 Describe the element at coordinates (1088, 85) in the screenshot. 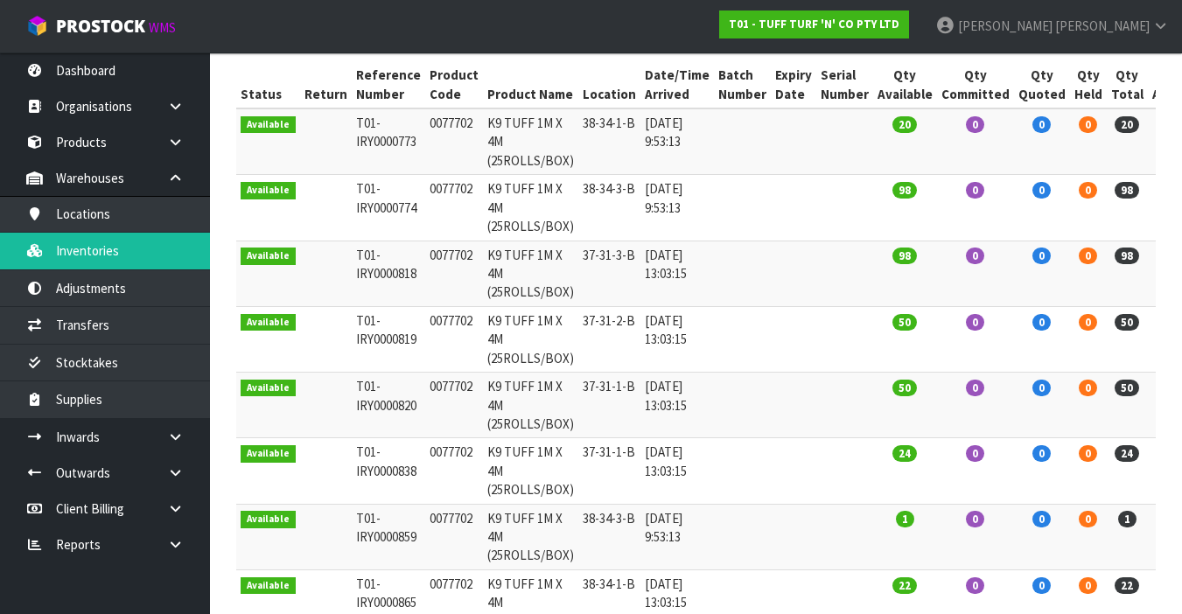

I see `th: Qty Held` at that location.